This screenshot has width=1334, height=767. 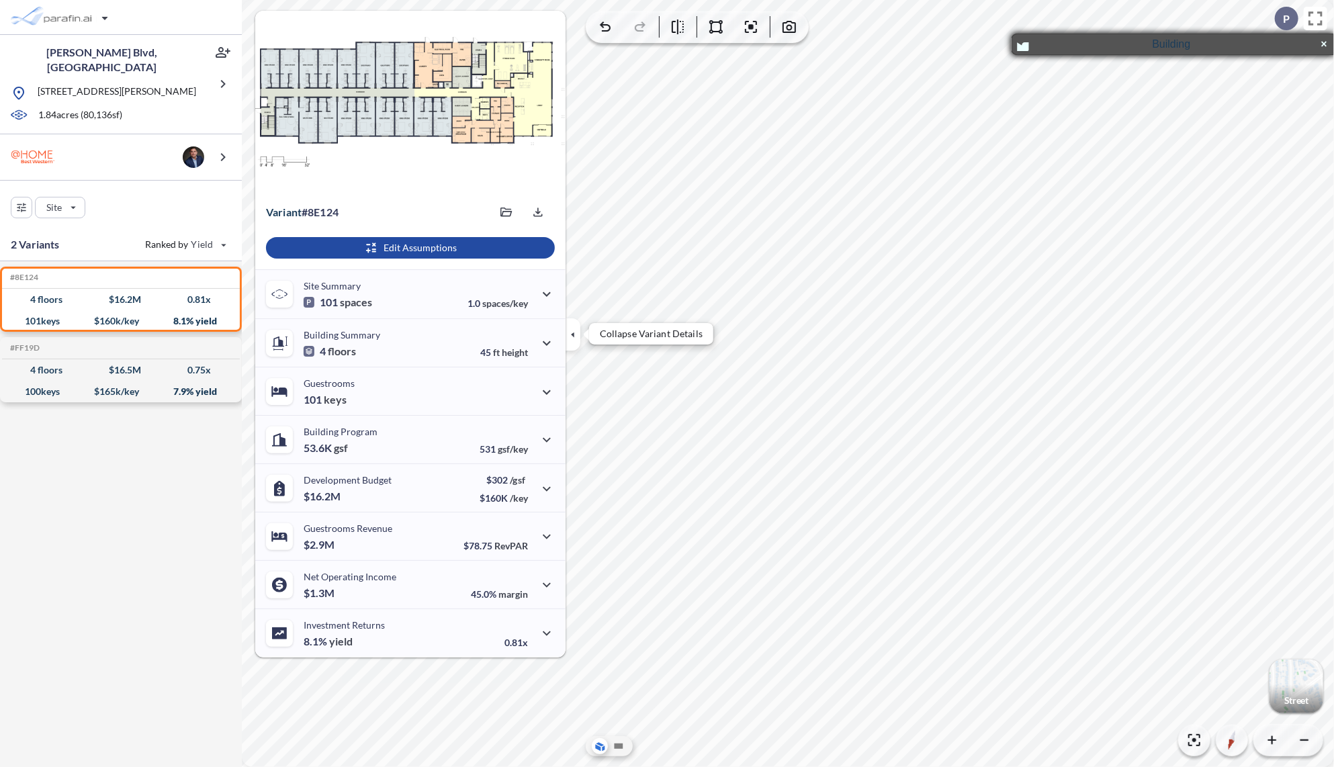 I want to click on p: 8.1%, so click(x=328, y=641).